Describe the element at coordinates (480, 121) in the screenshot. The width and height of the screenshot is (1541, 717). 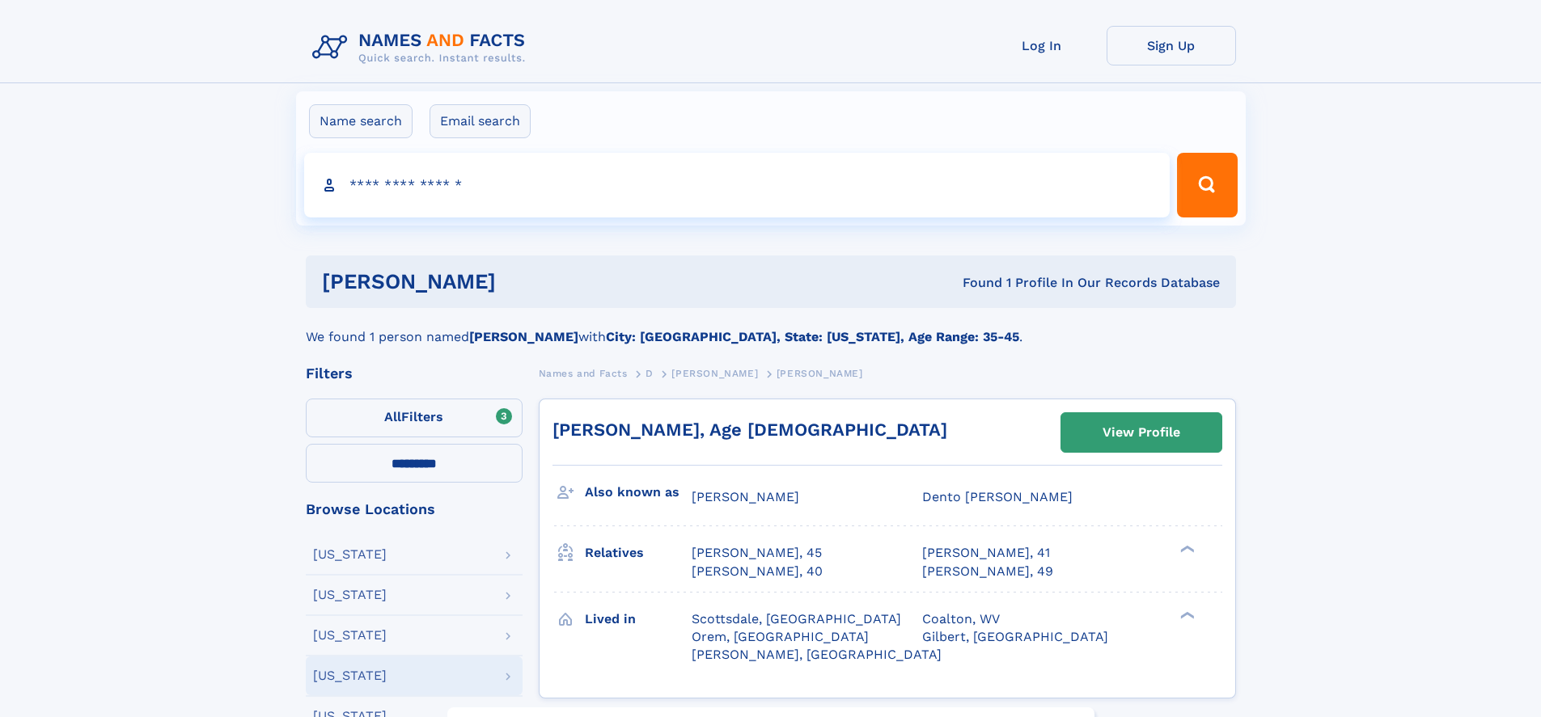
I see `label: Email search` at that location.